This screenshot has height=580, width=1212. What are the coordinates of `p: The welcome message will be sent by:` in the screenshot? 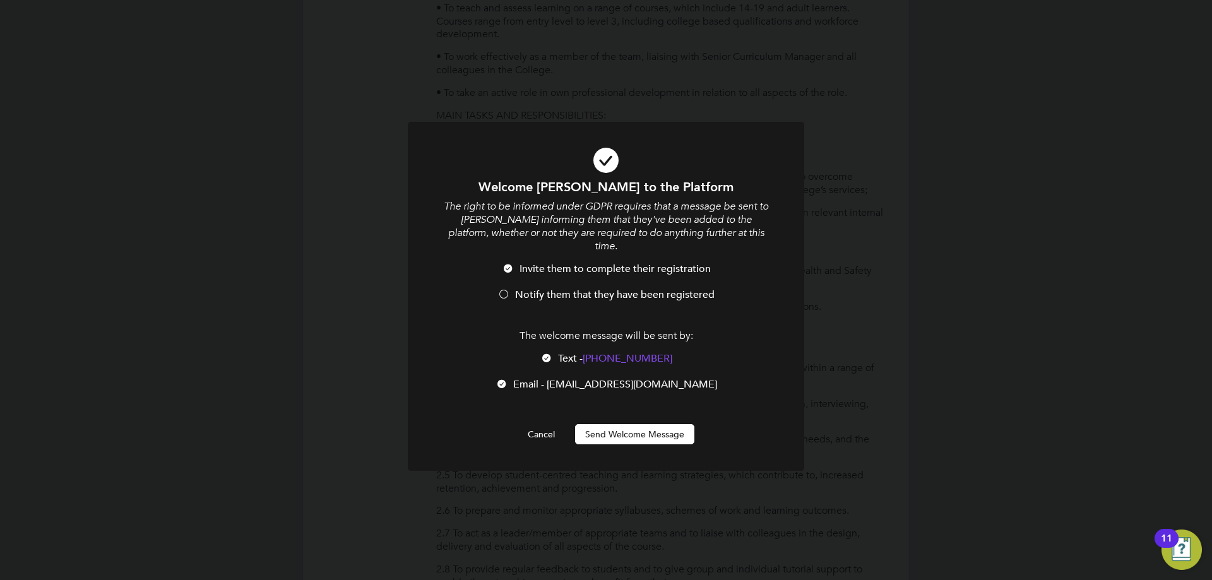 It's located at (606, 336).